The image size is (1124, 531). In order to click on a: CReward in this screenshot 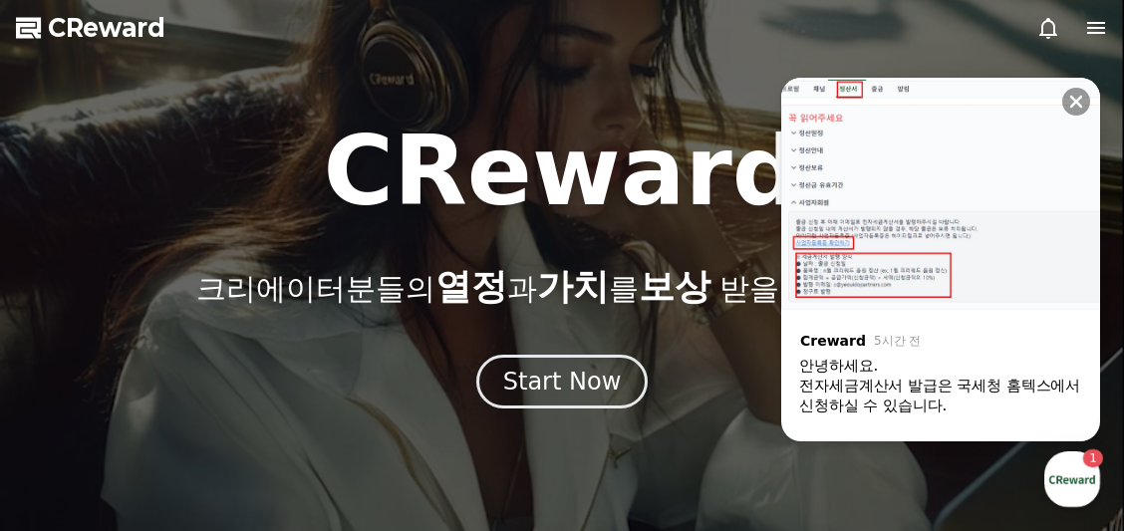, I will do `click(91, 28)`.